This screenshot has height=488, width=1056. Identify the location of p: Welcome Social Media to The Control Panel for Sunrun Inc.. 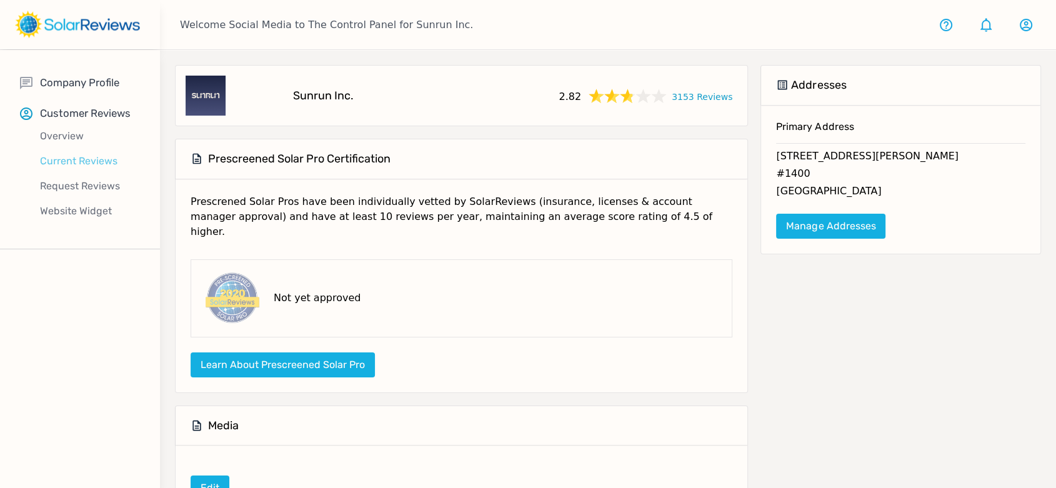
(326, 25).